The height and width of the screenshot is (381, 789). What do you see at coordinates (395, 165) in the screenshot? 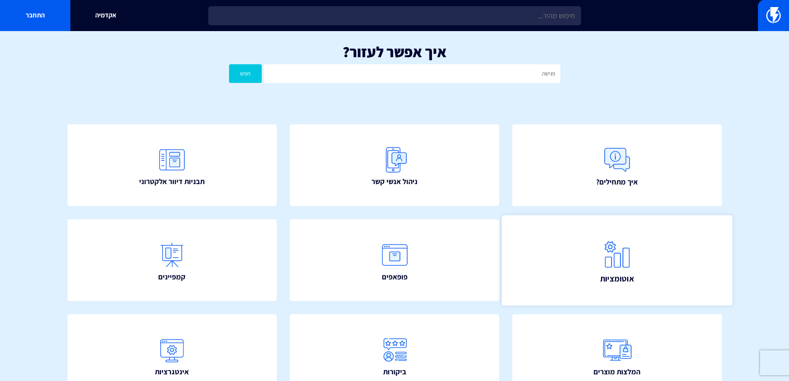
I see `a: ניהול אנשי קשר` at bounding box center [395, 165].